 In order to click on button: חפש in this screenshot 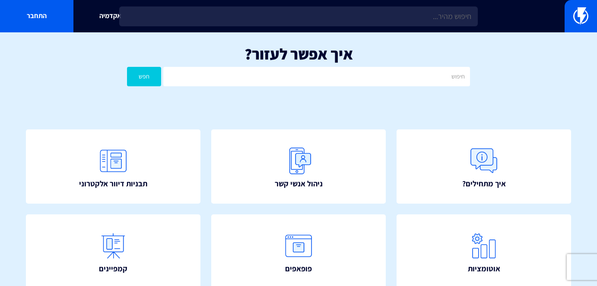, I will do `click(144, 76)`.